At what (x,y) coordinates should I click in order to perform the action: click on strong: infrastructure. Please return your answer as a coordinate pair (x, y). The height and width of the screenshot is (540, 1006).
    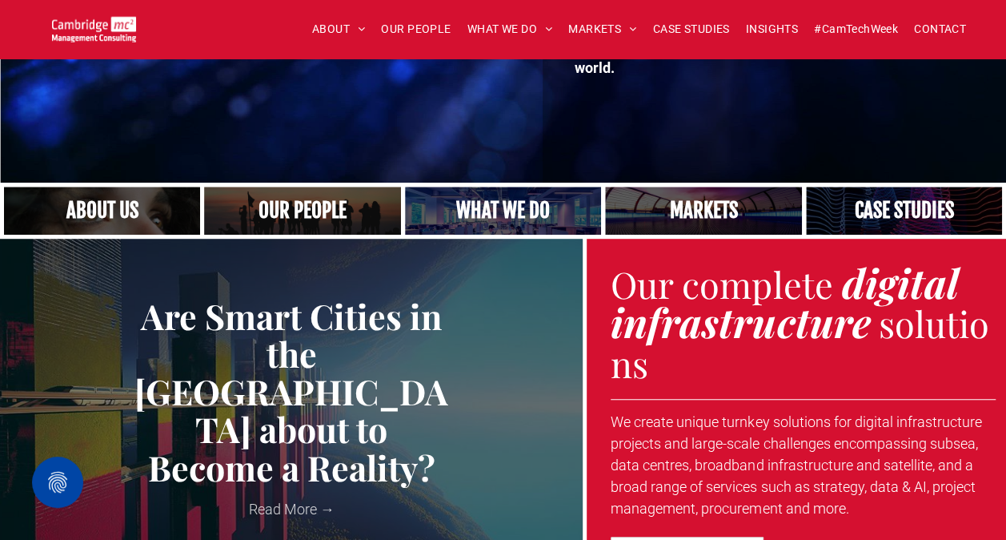
    Looking at the image, I should click on (741, 321).